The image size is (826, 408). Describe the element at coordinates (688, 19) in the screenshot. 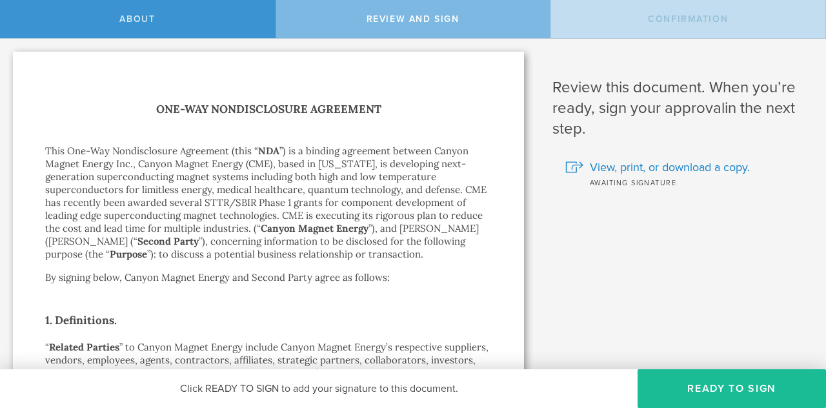

I see `span: Confirmation` at that location.